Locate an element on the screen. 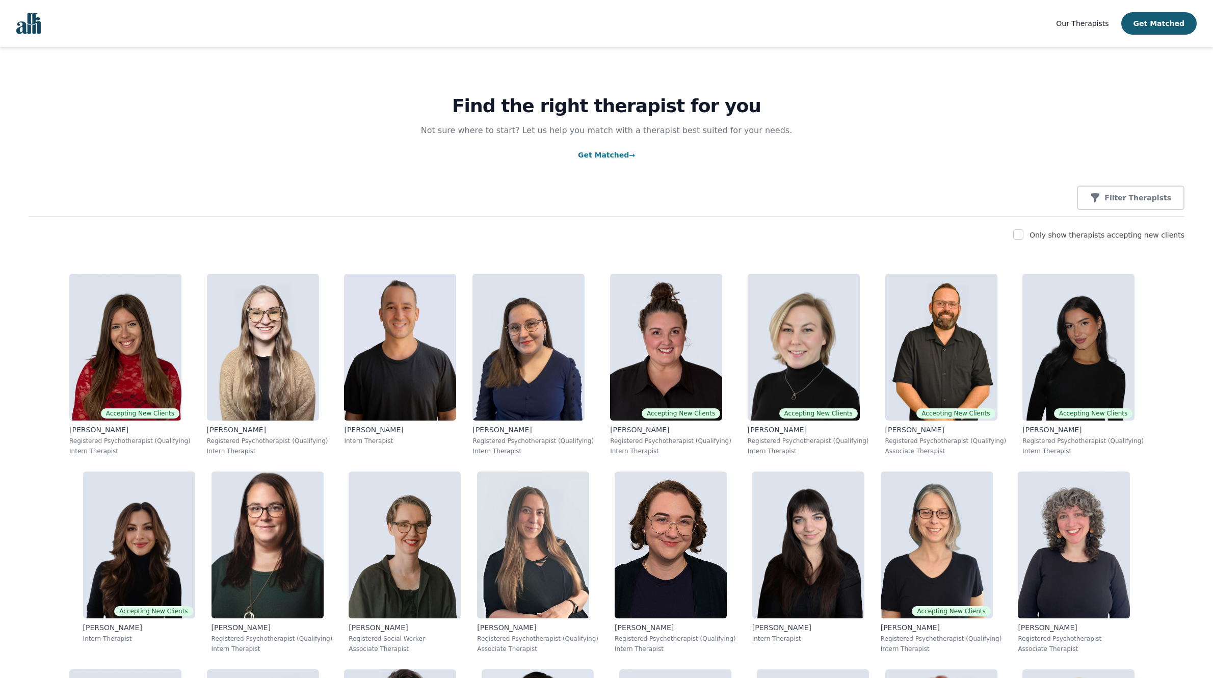  img: Alisha_Levine is located at coordinates (125, 347).